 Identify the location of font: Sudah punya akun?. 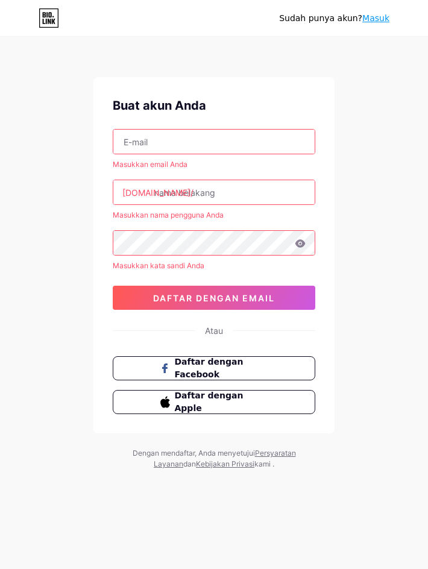
(320, 18).